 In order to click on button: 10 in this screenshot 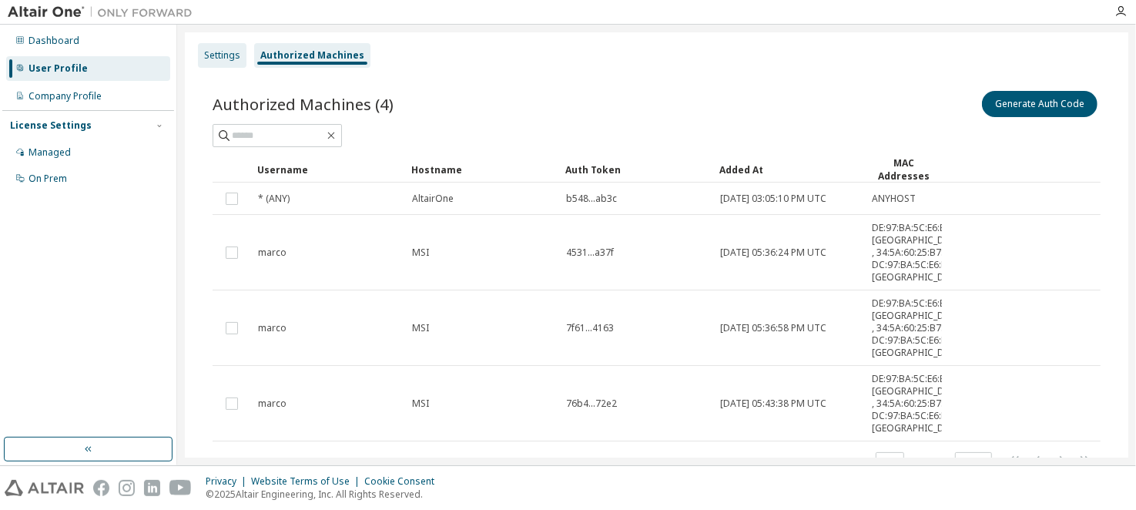, I will do `click(889, 462)`.